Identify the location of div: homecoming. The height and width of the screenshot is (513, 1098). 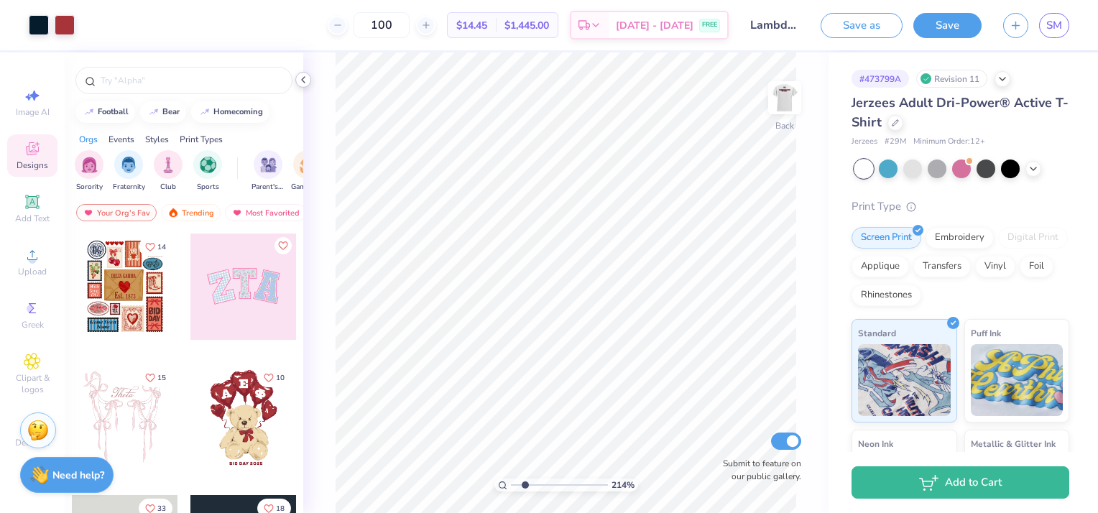
(238, 111).